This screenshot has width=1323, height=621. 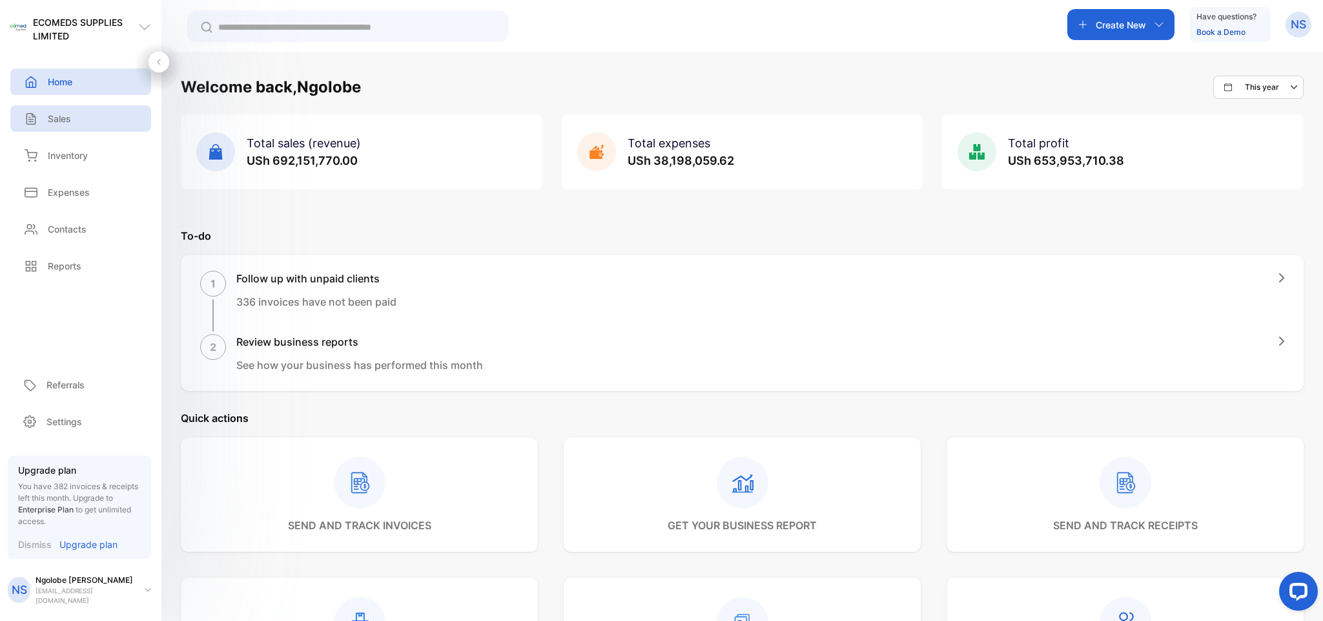 What do you see at coordinates (271, 87) in the screenshot?
I see `h1: Welcome back, Ngolobe` at bounding box center [271, 87].